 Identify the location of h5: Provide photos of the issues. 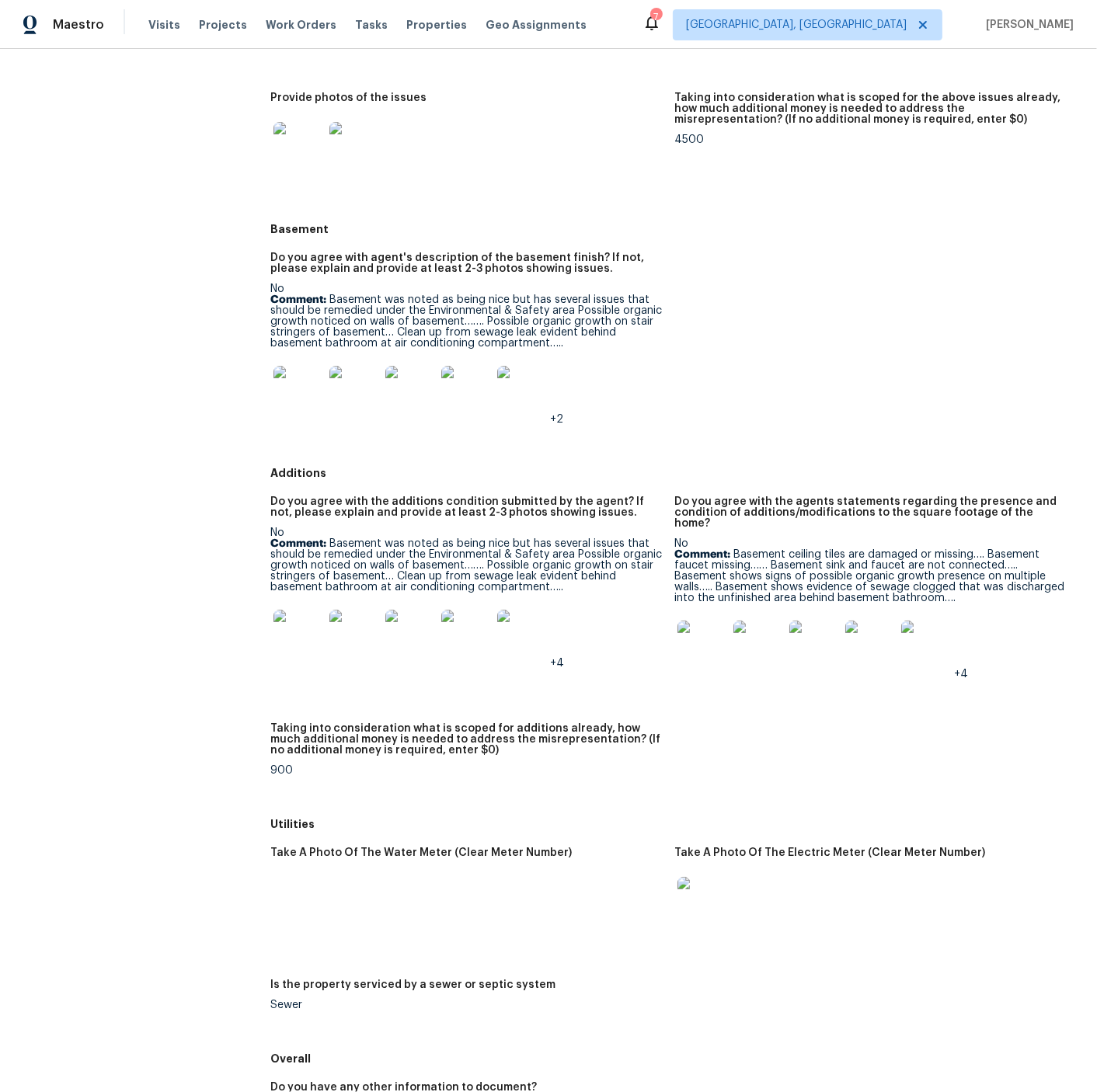
(348, 98).